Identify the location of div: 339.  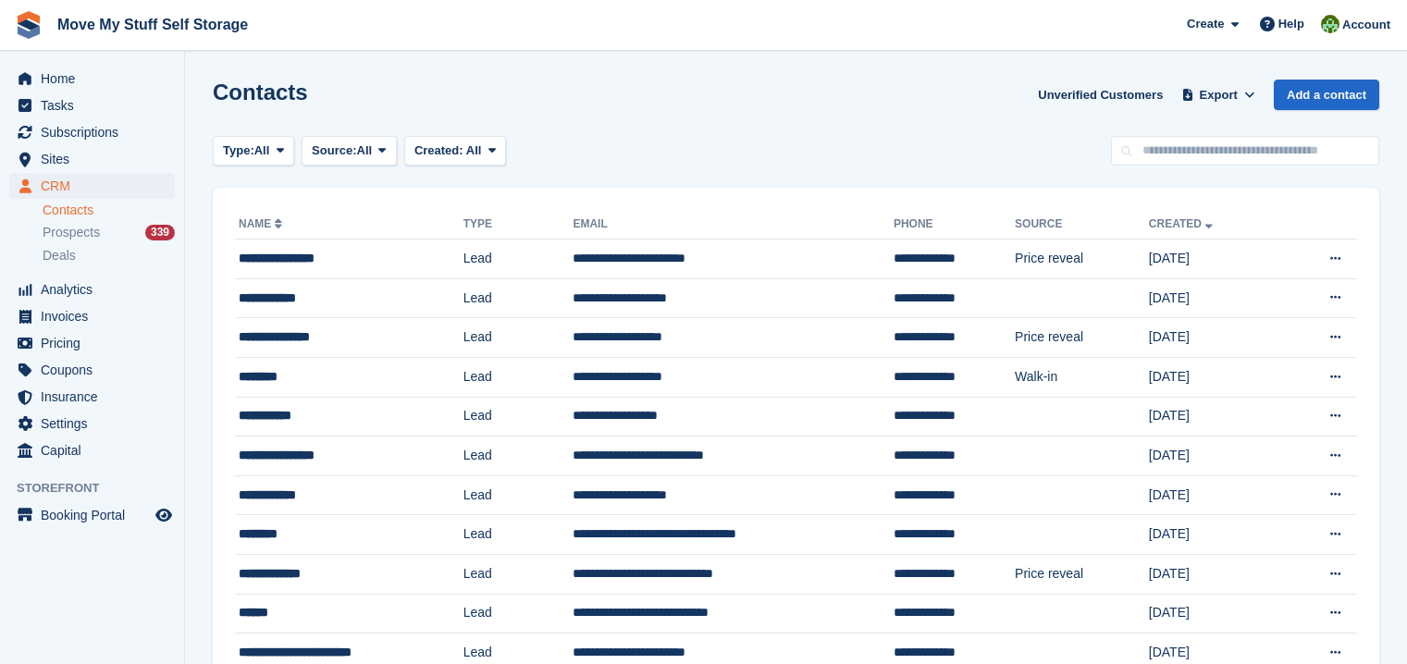
(160, 232).